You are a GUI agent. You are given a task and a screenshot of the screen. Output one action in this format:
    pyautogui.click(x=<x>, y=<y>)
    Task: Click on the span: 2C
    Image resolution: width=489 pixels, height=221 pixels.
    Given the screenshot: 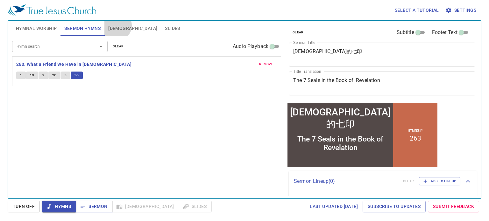 What is the action you would take?
    pyautogui.click(x=54, y=75)
    